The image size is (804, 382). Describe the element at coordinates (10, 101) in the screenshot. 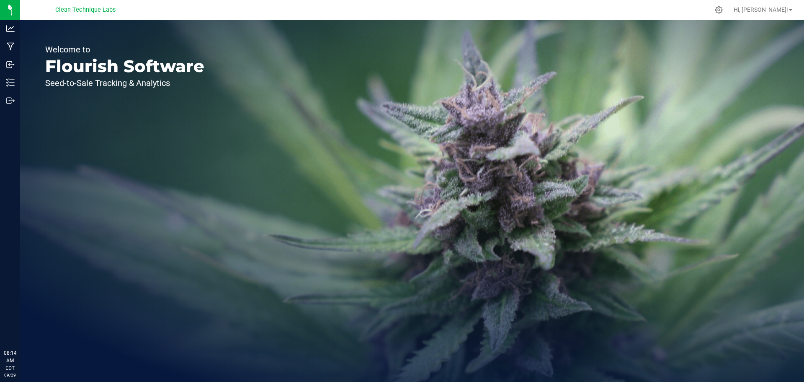

I see `inline-svg: Outbound` at that location.